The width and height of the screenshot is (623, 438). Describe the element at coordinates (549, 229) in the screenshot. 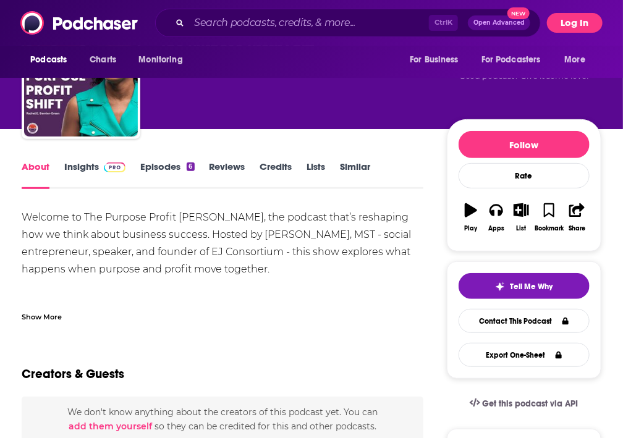

I see `div: Bookmark` at that location.